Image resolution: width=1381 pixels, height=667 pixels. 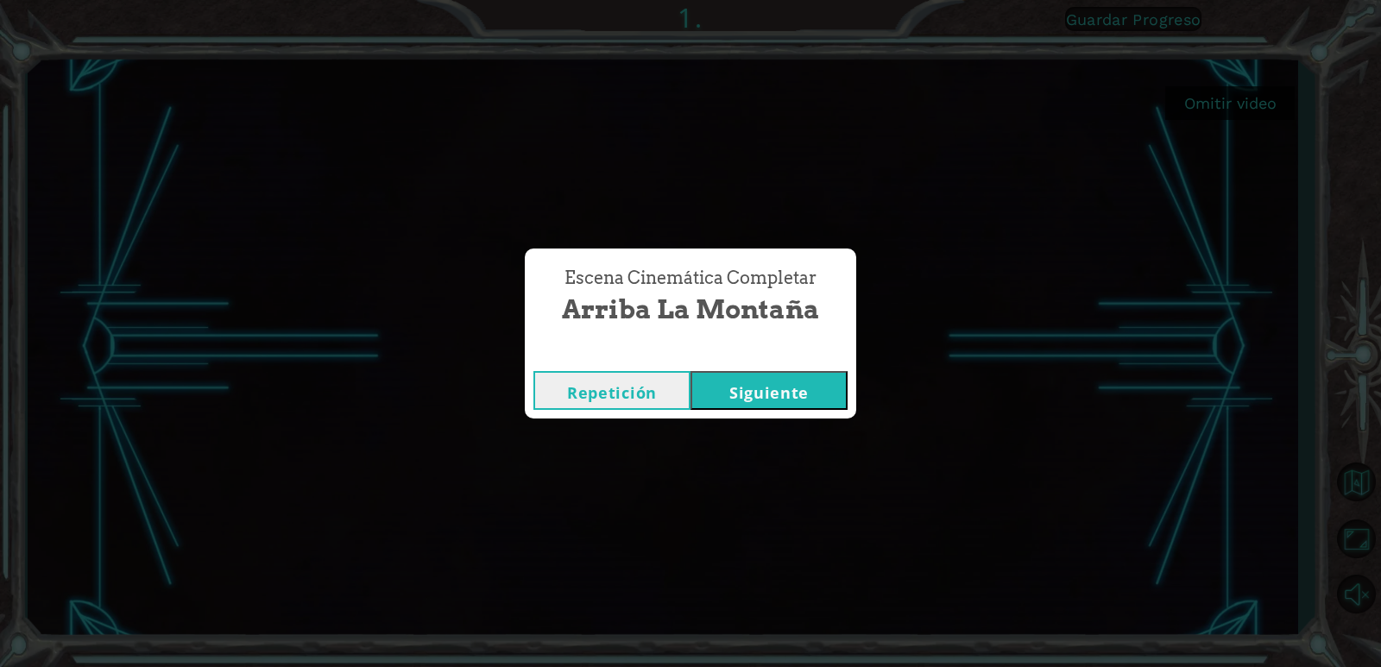 I want to click on font: Arriba la Montaña, so click(x=690, y=309).